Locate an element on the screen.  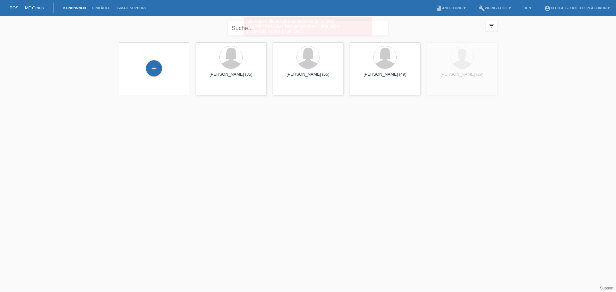
a: Kund*innen is located at coordinates (74, 8).